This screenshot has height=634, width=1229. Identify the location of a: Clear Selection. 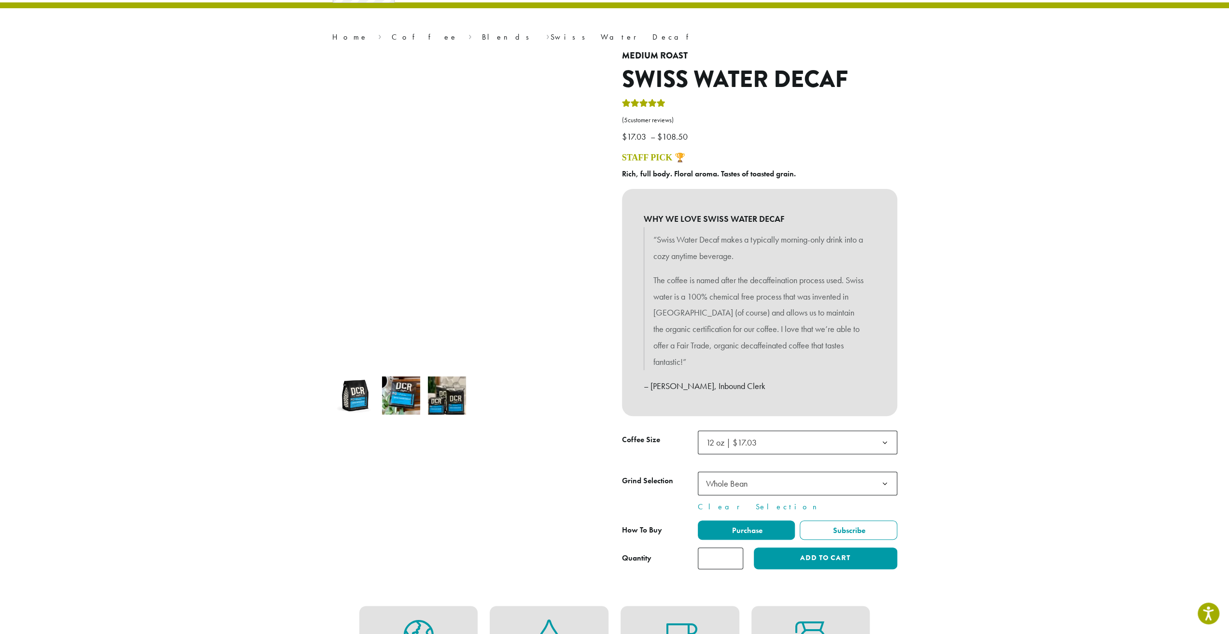
(797, 507).